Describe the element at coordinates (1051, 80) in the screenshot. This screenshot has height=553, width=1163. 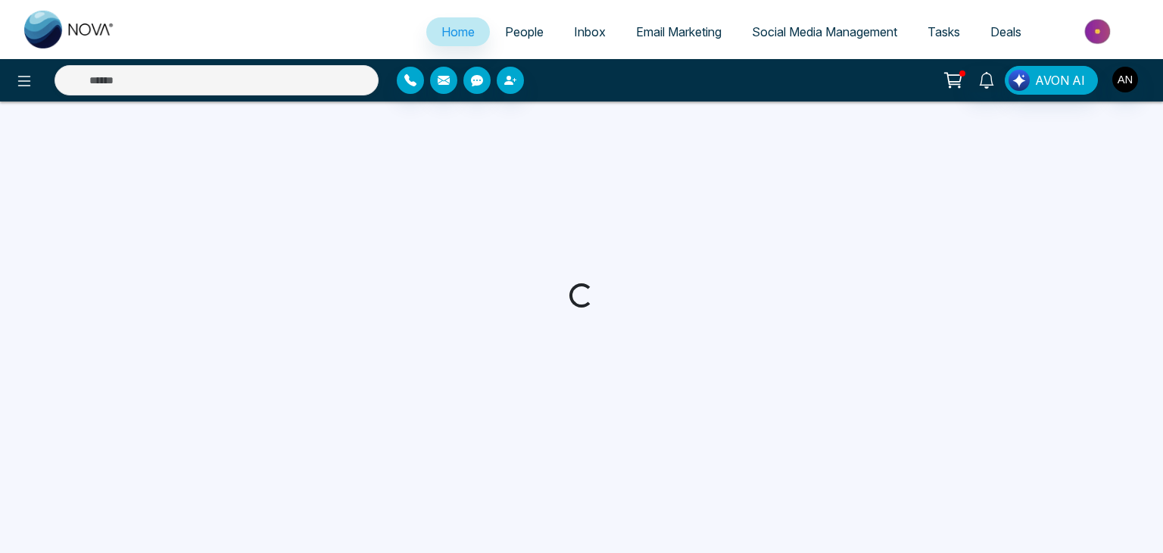
I see `button: AVON AI` at that location.